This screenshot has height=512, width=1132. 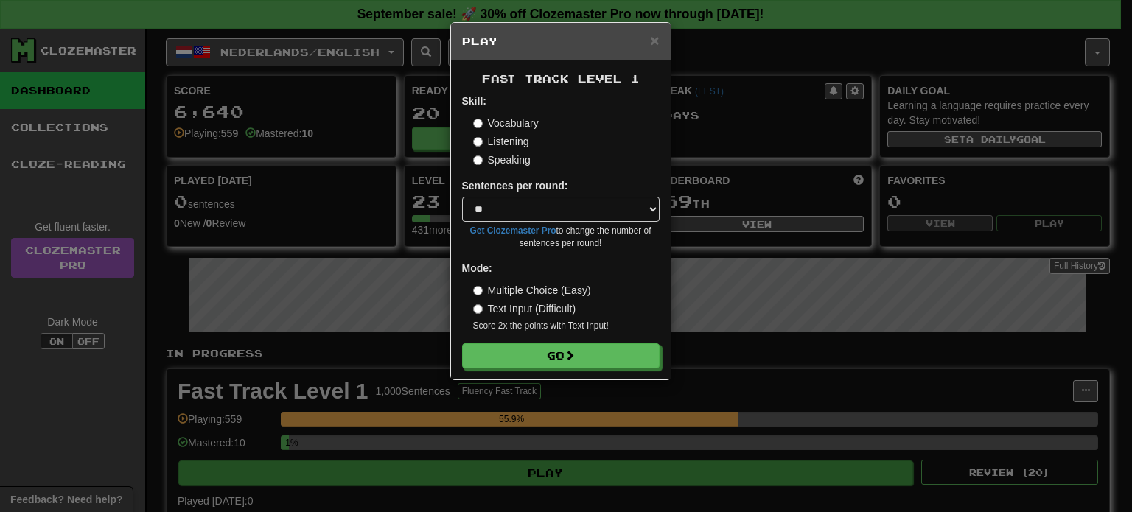 I want to click on button: Go, so click(x=561, y=356).